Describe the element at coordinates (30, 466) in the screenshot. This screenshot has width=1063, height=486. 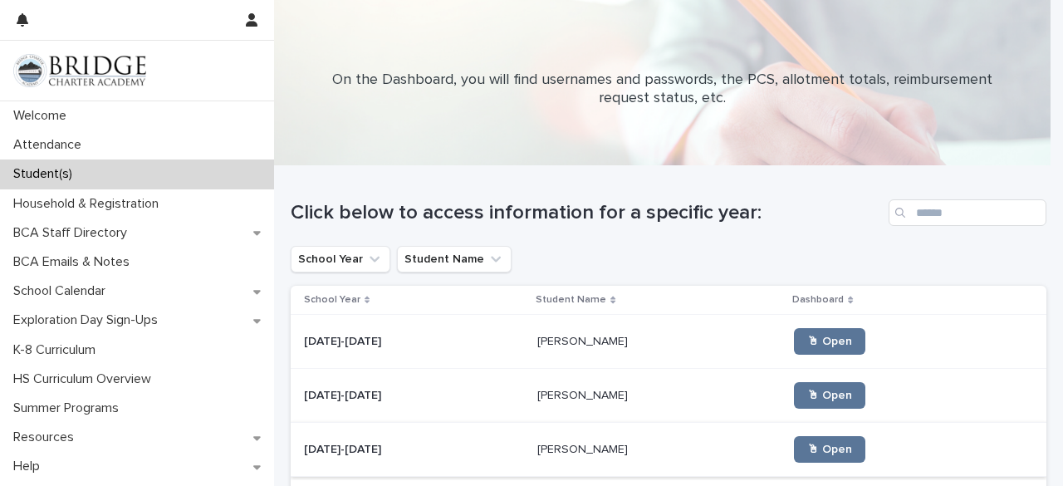
I see `p: Help` at that location.